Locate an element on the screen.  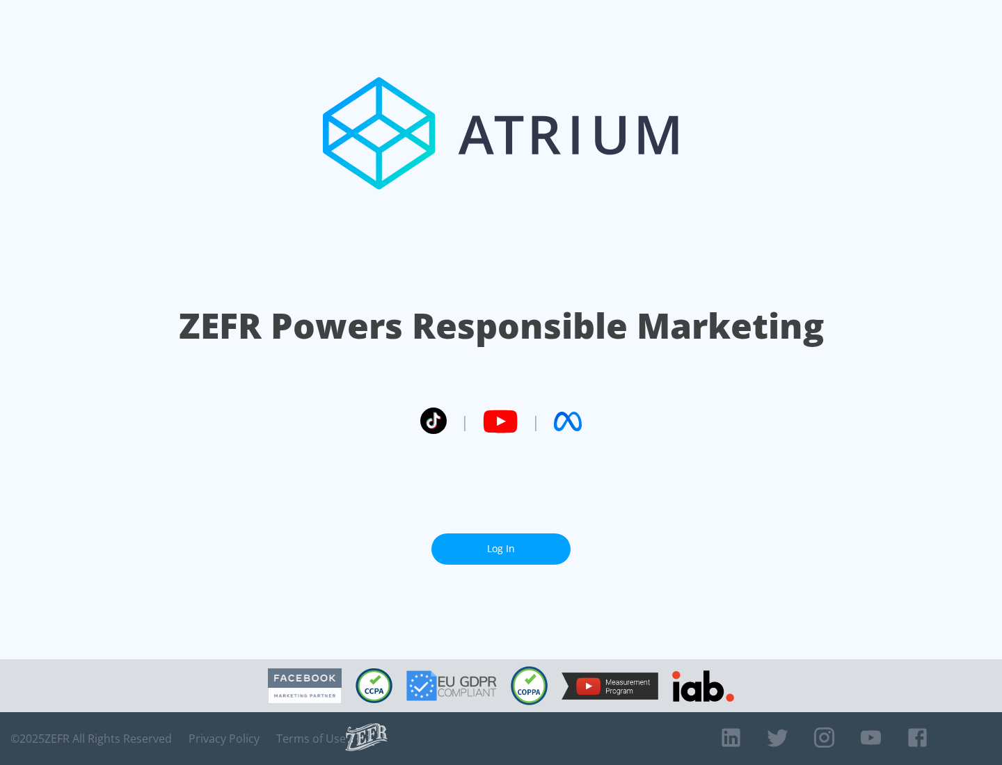
a: Privacy Policy is located at coordinates (224, 739).